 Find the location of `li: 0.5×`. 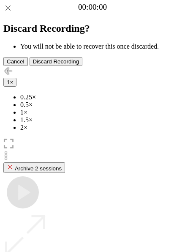

li: 0.5× is located at coordinates (101, 105).